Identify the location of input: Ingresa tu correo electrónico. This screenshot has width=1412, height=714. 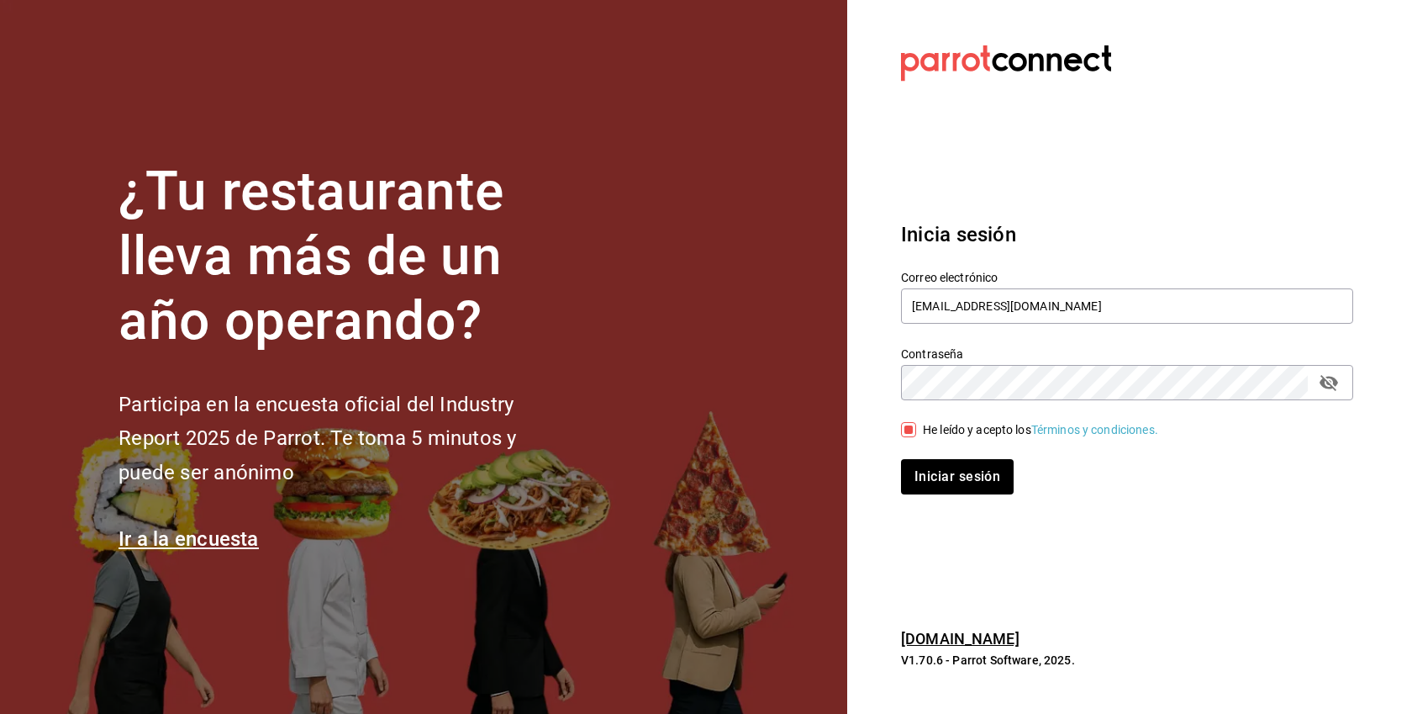
(1127, 306).